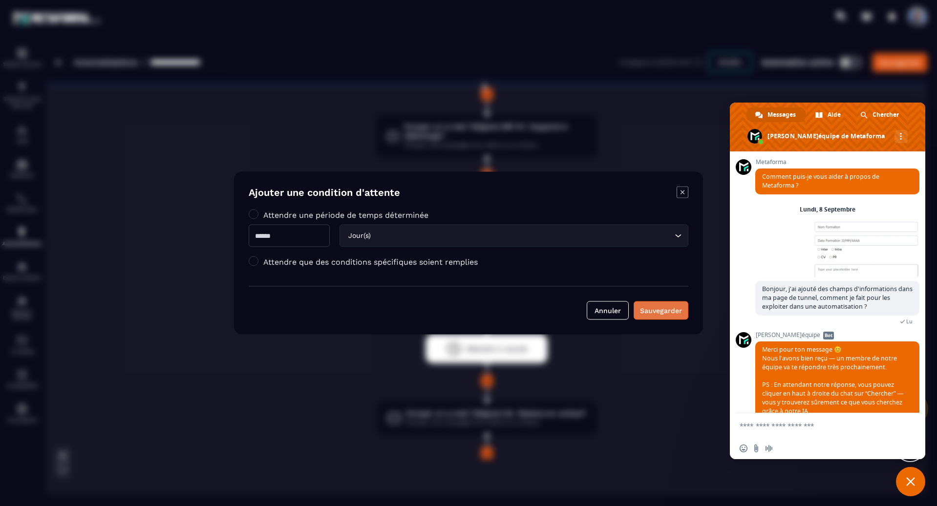  What do you see at coordinates (522, 236) in the screenshot?
I see `input: Search for option` at bounding box center [522, 236].